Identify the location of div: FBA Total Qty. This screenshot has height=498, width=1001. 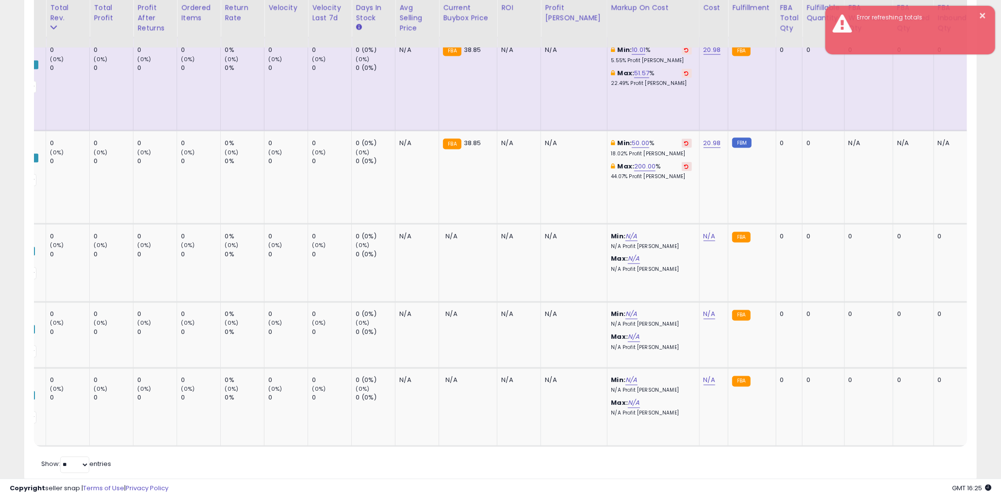
(790, 18).